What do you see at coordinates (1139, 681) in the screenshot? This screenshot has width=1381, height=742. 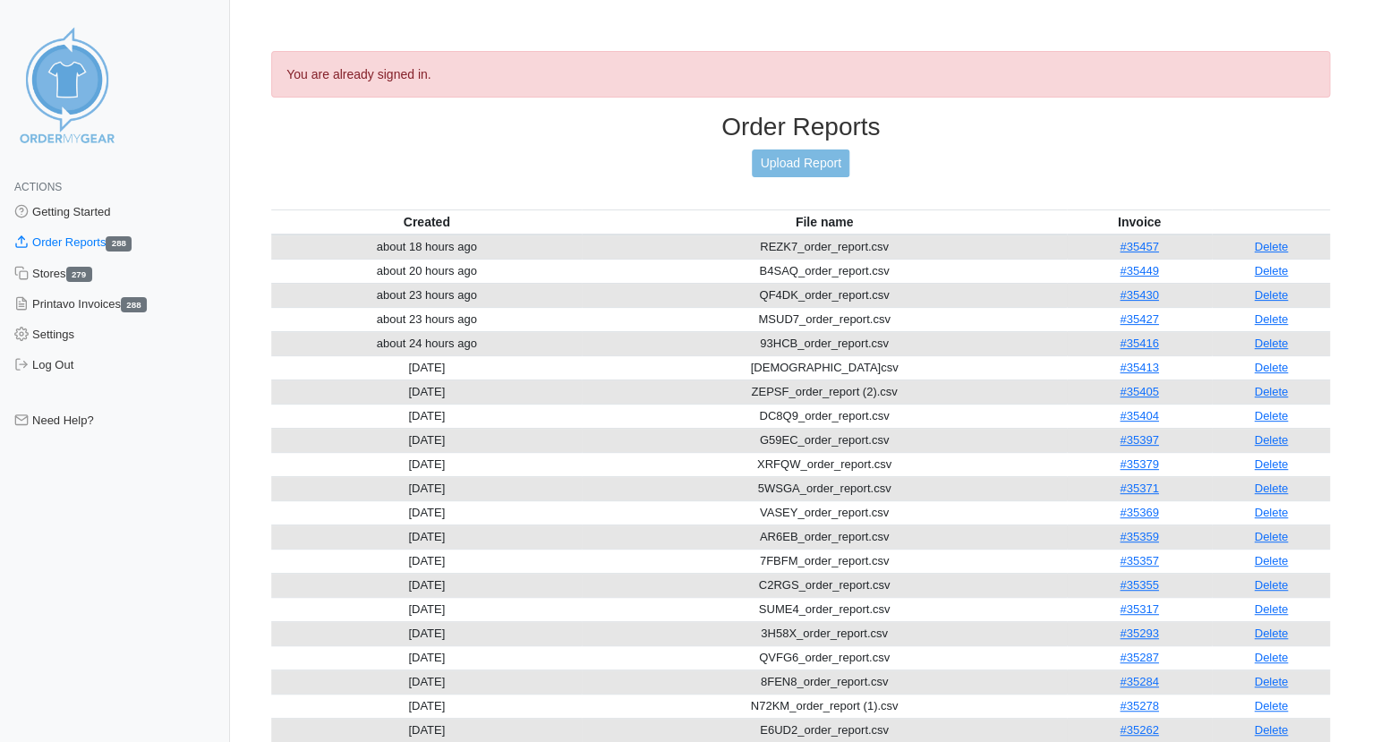 I see `a: #35284` at bounding box center [1139, 681].